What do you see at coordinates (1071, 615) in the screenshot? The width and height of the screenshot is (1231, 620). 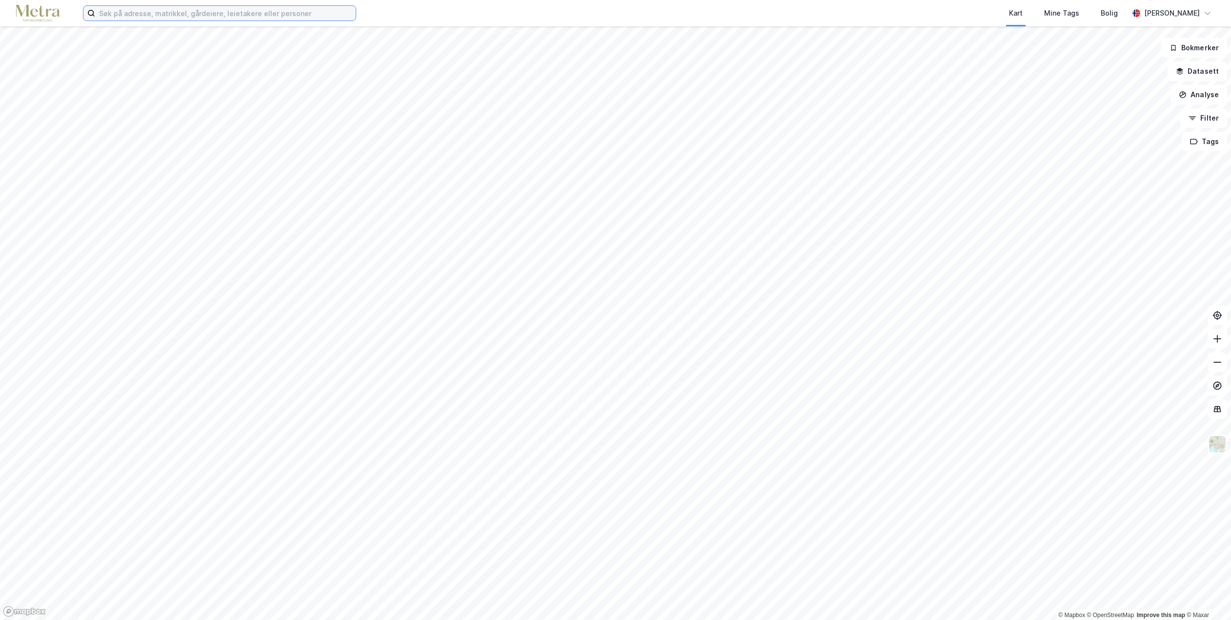 I see `a: Mapbox` at bounding box center [1071, 615].